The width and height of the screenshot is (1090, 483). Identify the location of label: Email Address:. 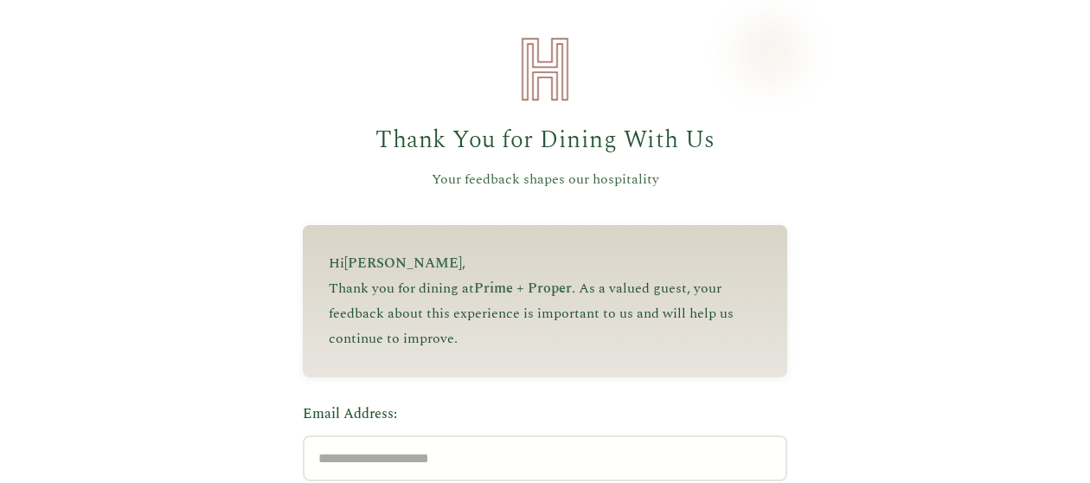
(545, 414).